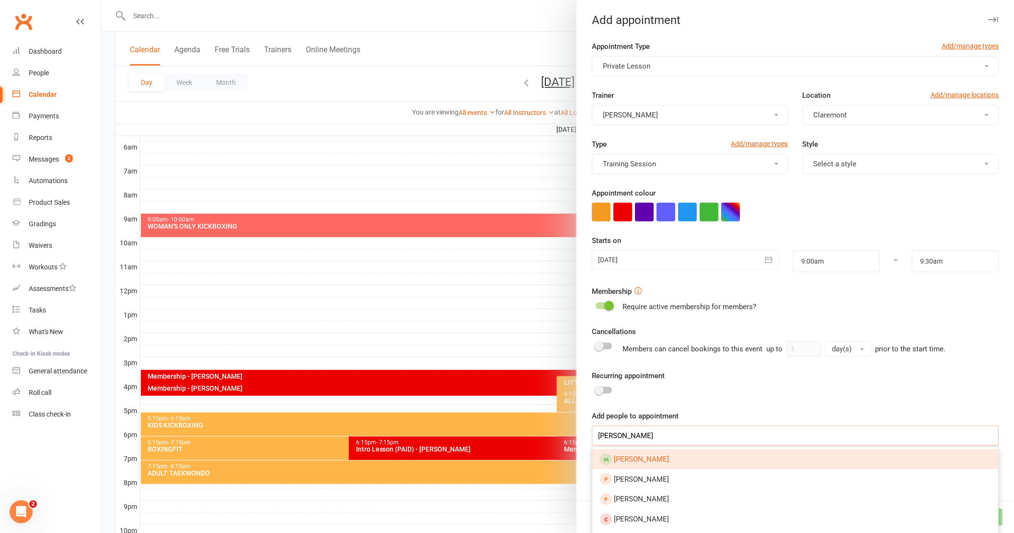 This screenshot has height=533, width=1014. What do you see at coordinates (23, 22) in the screenshot?
I see `a: Clubworx` at bounding box center [23, 22].